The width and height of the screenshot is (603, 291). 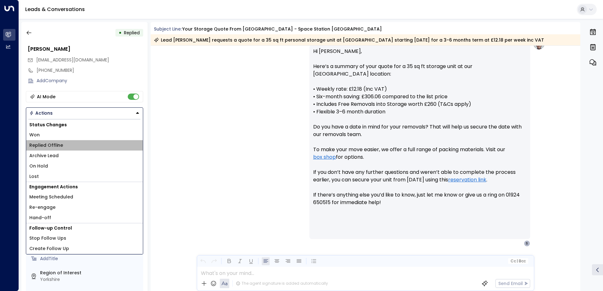 What do you see at coordinates (84, 228) in the screenshot?
I see `h1: Follow-up Control` at bounding box center [84, 228].